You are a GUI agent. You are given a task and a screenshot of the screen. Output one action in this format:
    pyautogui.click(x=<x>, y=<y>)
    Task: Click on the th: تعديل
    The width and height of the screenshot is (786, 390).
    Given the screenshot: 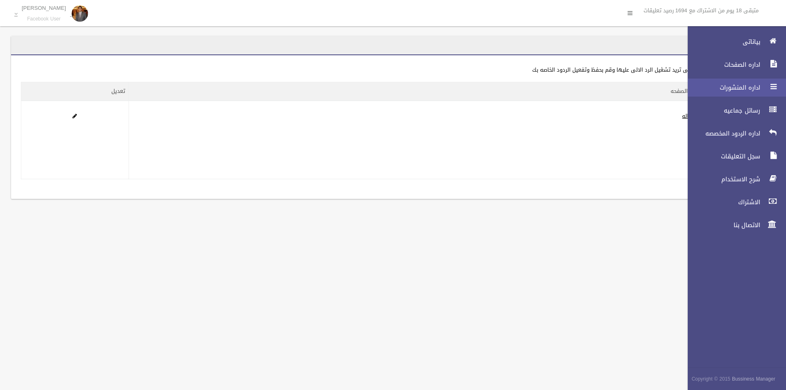 What is the action you would take?
    pyautogui.click(x=75, y=92)
    